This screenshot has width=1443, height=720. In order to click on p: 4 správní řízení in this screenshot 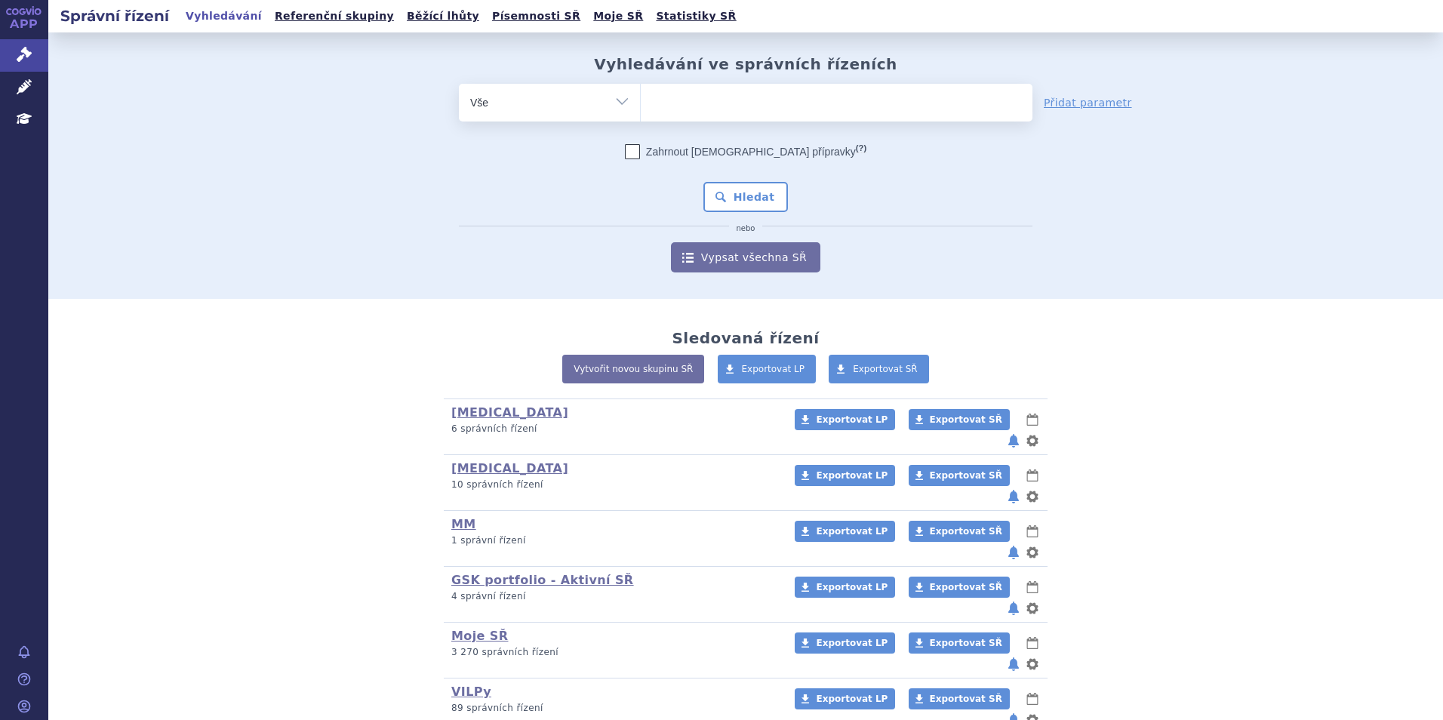, I will do `click(613, 596)`.